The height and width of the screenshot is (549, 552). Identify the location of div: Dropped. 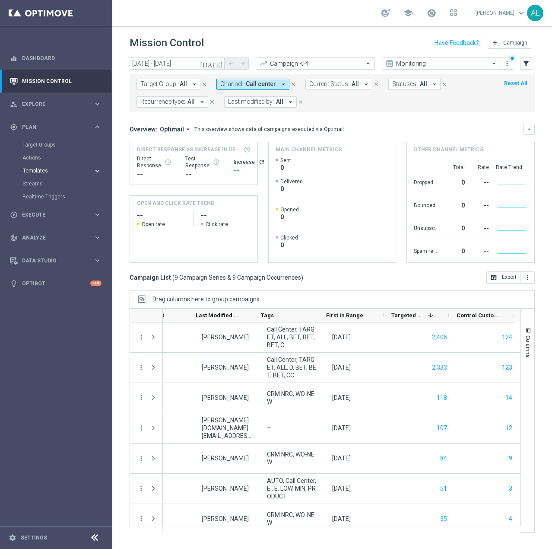
(427, 182).